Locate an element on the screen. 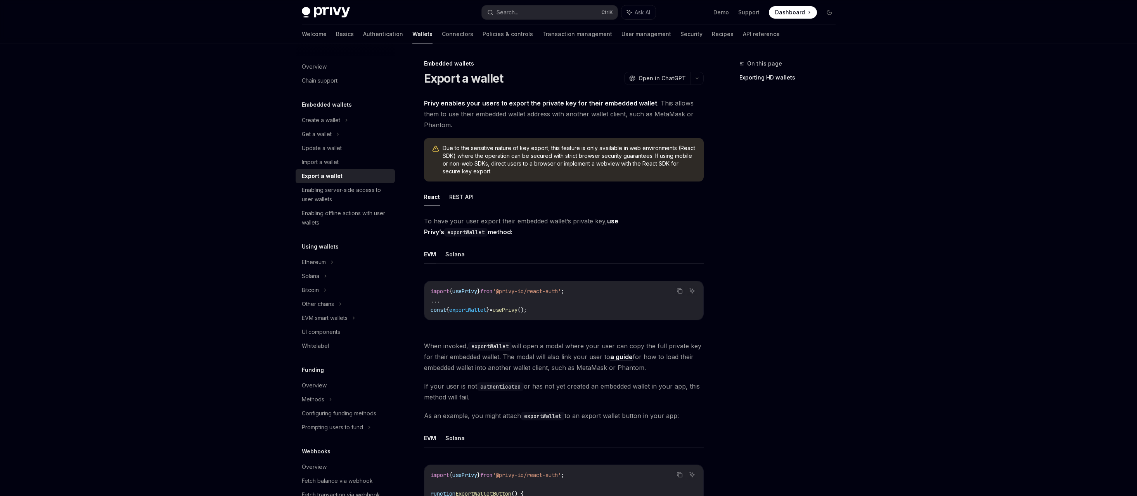  a: Support is located at coordinates (749, 12).